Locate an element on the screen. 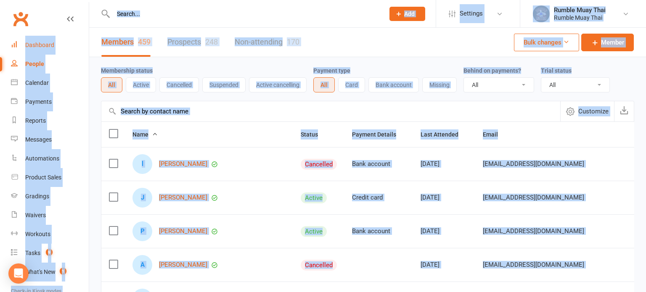 The height and width of the screenshot is (292, 646). a: Member is located at coordinates (607, 42).